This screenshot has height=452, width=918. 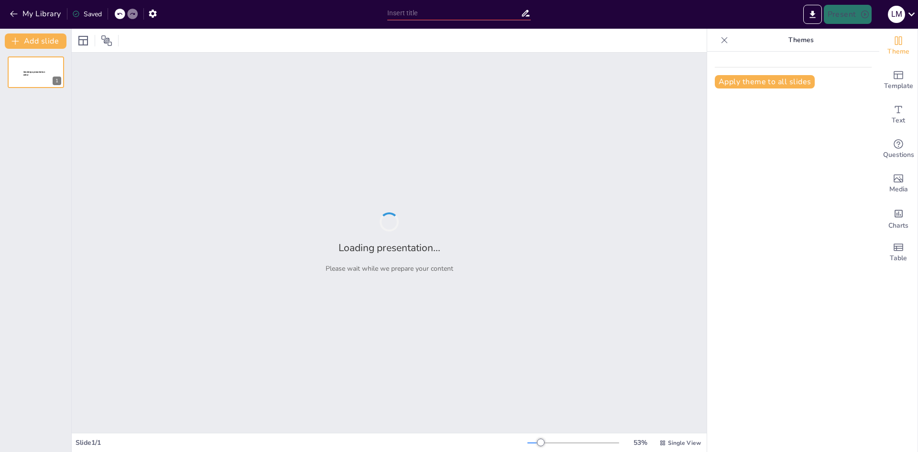 What do you see at coordinates (684, 443) in the screenshot?
I see `span: Single View` at bounding box center [684, 443].